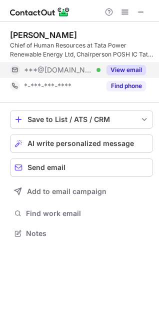  I want to click on div: Chief of Human Resources at Tata Power Renewable Energy Ltd, Chairperson POSH IC Tata Power, so click(81, 50).